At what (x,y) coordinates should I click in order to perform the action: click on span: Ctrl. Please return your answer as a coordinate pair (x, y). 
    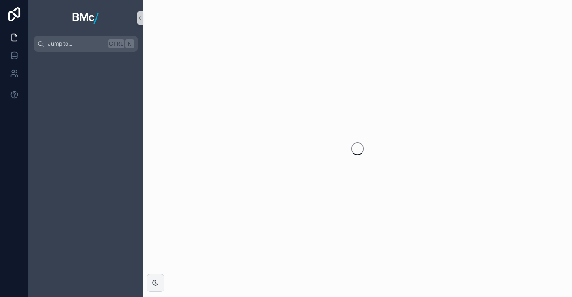
    Looking at the image, I should click on (116, 44).